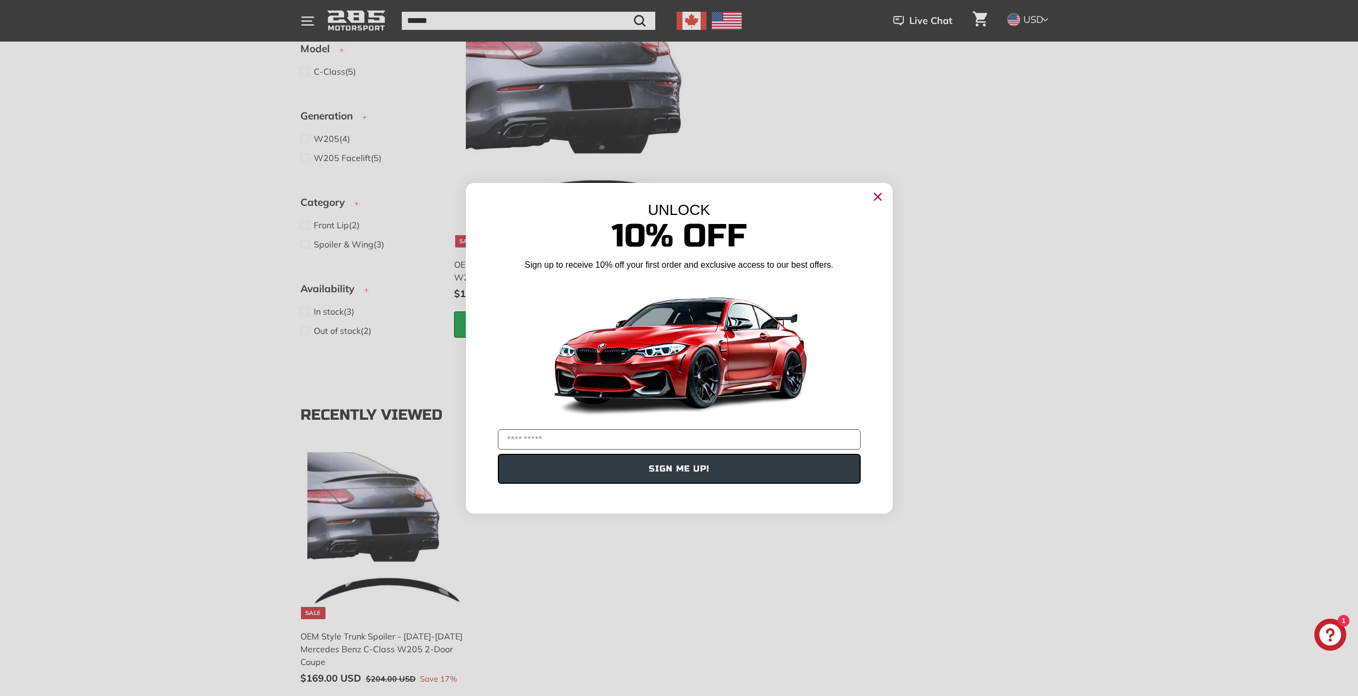 The width and height of the screenshot is (1358, 696). I want to click on span: 10% Off, so click(679, 236).